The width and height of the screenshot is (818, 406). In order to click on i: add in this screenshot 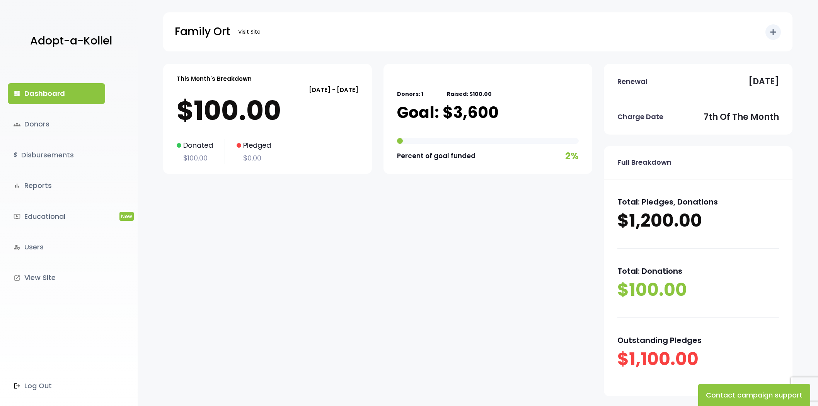, I will do `click(773, 32)`.